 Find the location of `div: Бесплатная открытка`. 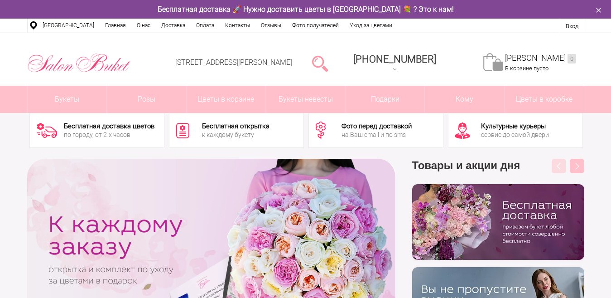

div: Бесплатная открытка is located at coordinates (236, 126).